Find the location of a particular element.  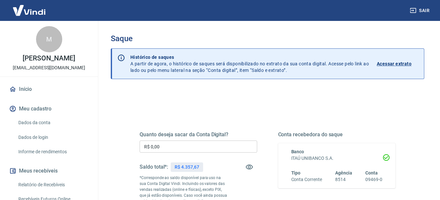

h5: Conta recebedora do saque is located at coordinates (337, 135).